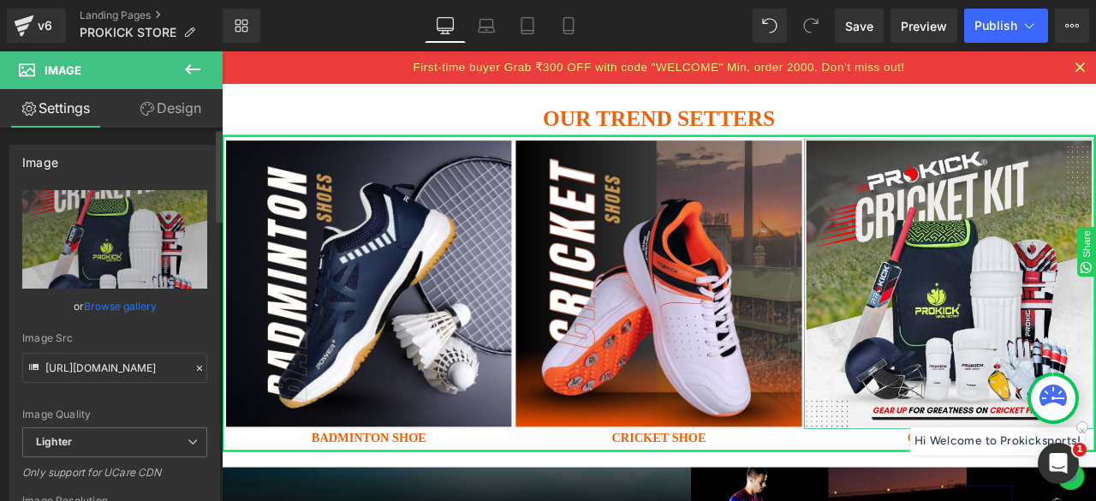 The width and height of the screenshot is (1096, 501). What do you see at coordinates (486, 26) in the screenshot?
I see `a: Laptop` at bounding box center [486, 26].